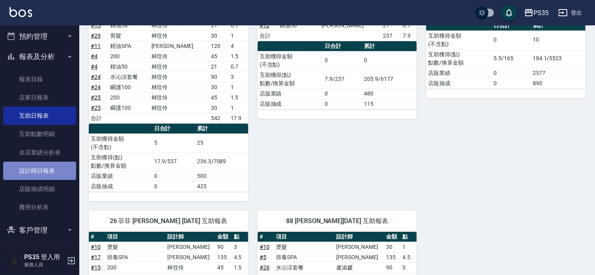 The height and width of the screenshot is (275, 595). Describe the element at coordinates (128, 46) in the screenshot. I see `td: 精油SPA` at that location.